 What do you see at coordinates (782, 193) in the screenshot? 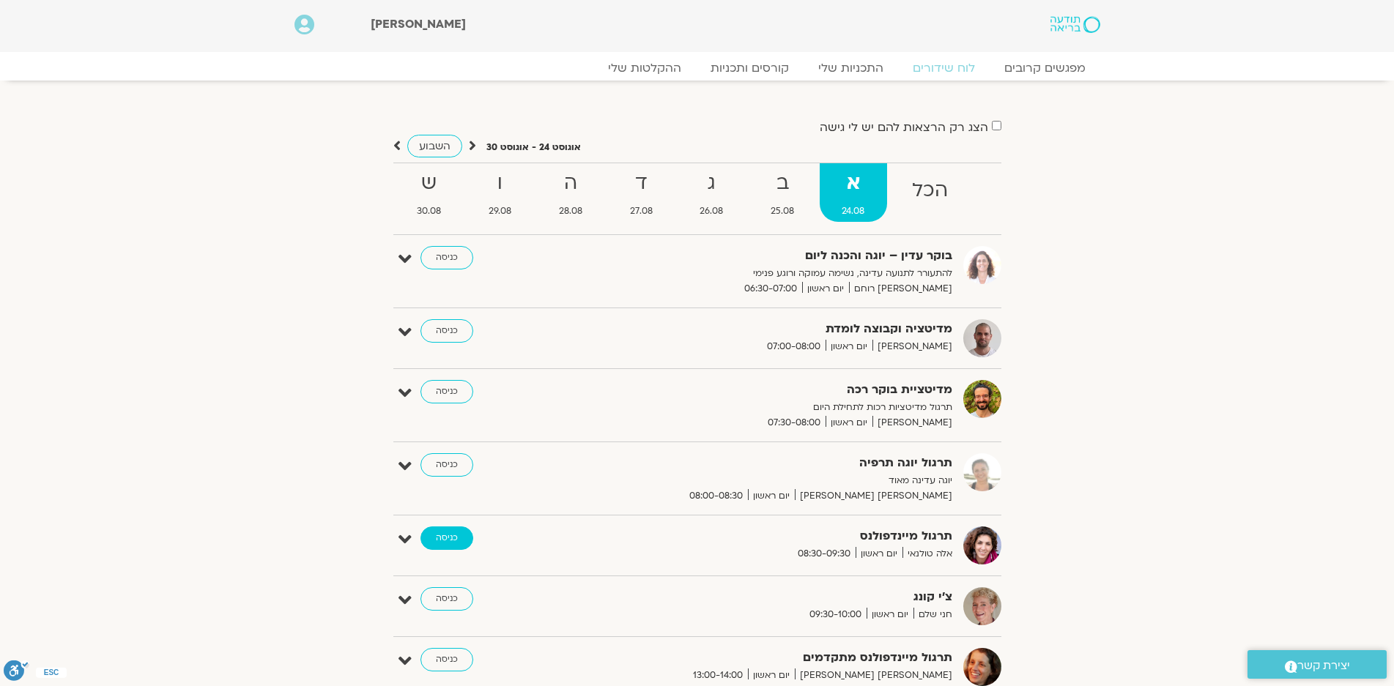
I see `a: ב25.08` at bounding box center [782, 193].